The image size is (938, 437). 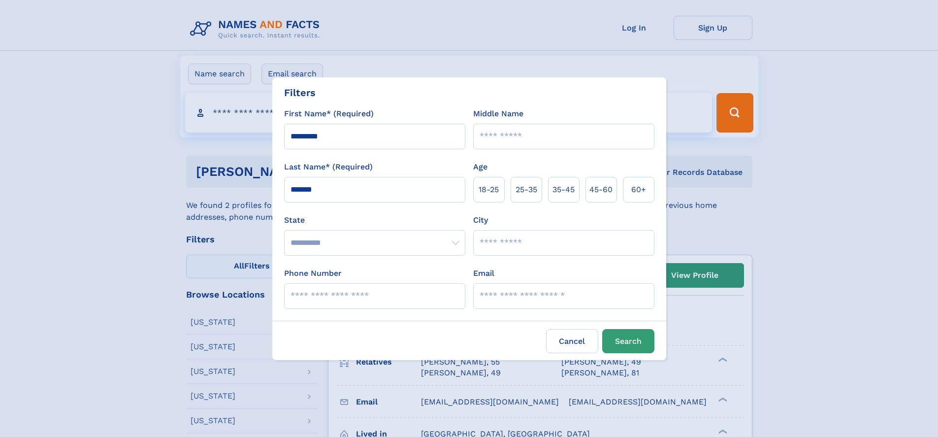 What do you see at coordinates (329, 114) in the screenshot?
I see `label: First Name* (Required)` at bounding box center [329, 114].